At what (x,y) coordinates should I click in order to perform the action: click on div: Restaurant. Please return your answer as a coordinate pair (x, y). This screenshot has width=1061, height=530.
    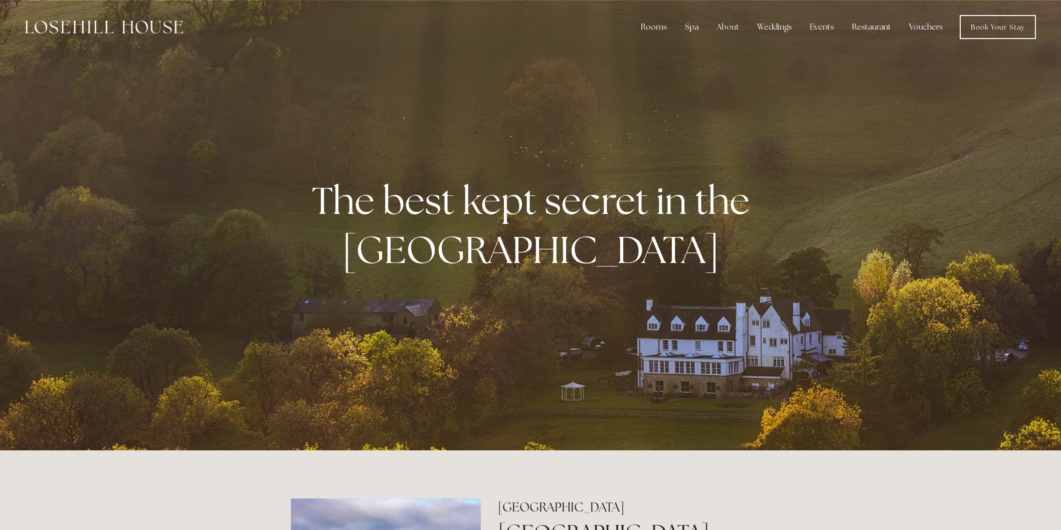
    Looking at the image, I should click on (871, 27).